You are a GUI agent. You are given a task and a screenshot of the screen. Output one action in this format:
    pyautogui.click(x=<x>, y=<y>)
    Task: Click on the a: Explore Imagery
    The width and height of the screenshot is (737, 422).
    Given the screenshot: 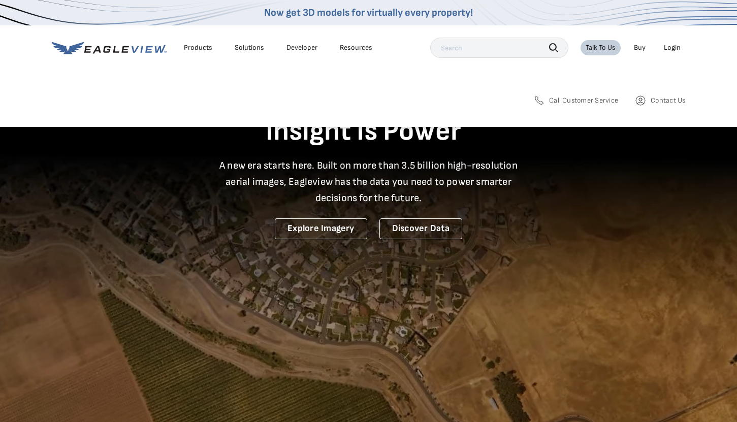 What is the action you would take?
    pyautogui.click(x=321, y=228)
    